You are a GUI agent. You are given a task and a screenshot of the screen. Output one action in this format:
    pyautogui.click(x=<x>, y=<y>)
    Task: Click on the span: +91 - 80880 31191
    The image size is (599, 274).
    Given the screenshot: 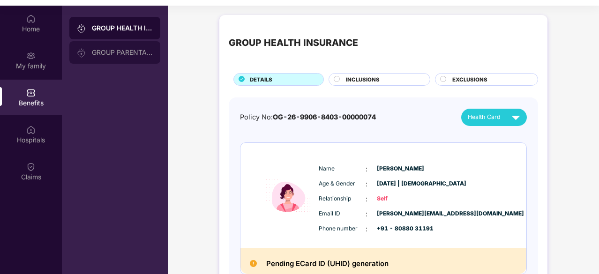 What is the action you would take?
    pyautogui.click(x=401, y=229)
    